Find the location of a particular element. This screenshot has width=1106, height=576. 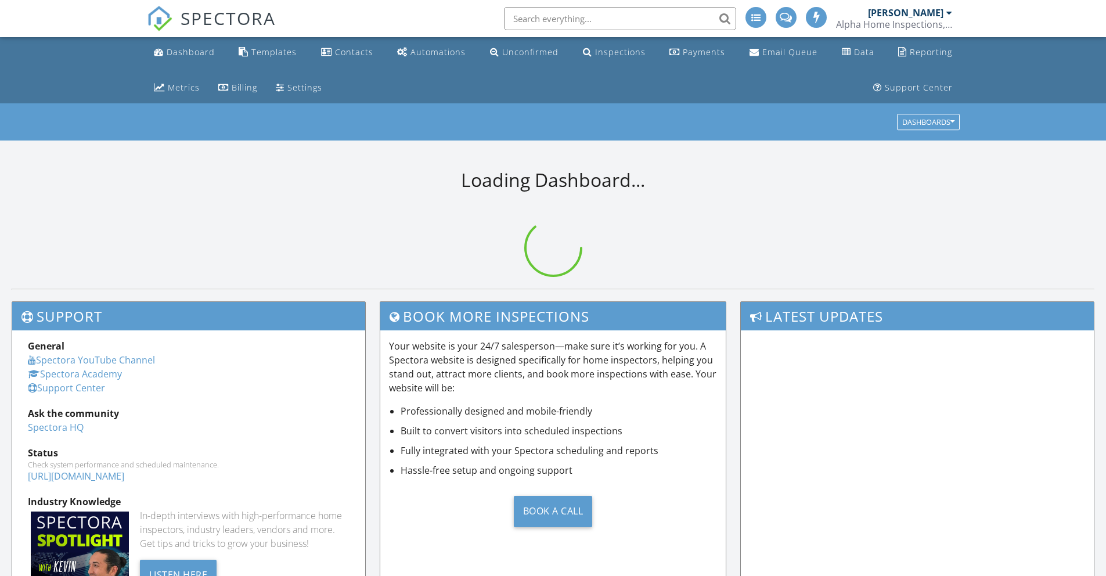

a: Billing is located at coordinates (238, 88).